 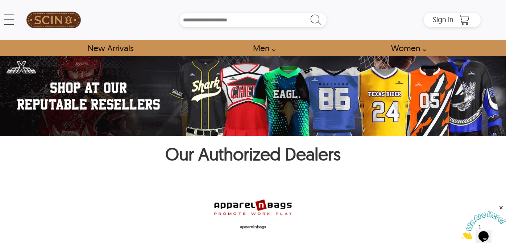 What do you see at coordinates (4, 6) in the screenshot?
I see `span: 1` at bounding box center [4, 6].